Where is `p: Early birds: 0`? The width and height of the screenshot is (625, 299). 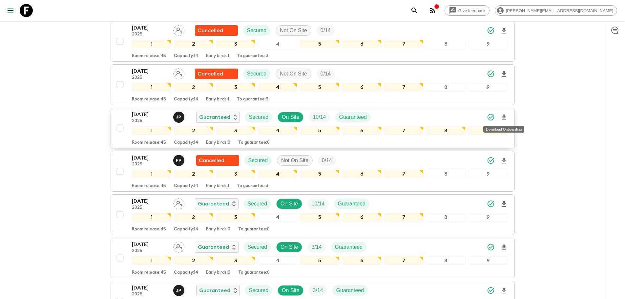 p: Early birds: 0 is located at coordinates (218, 229).